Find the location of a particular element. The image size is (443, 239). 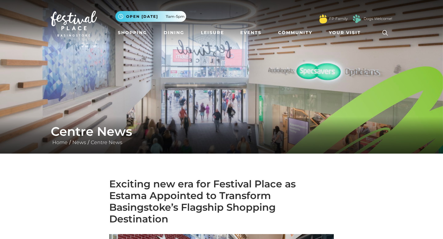

a: Home is located at coordinates (60, 142).